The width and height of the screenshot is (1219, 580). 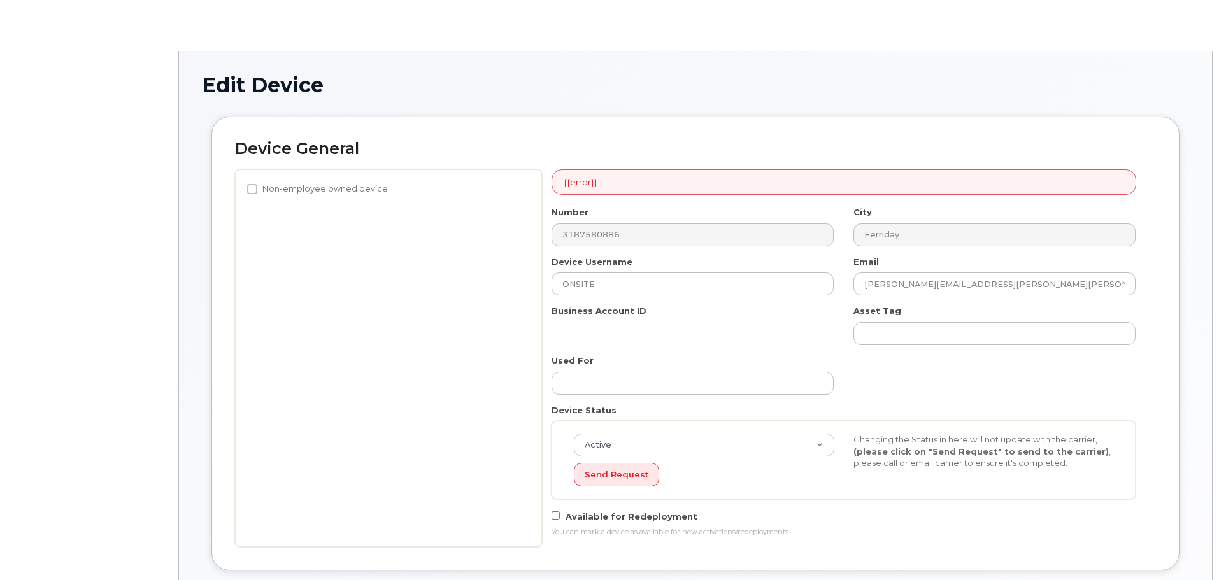 I want to click on div: You can mark a device as available for new activations/redeployments, so click(x=843, y=532).